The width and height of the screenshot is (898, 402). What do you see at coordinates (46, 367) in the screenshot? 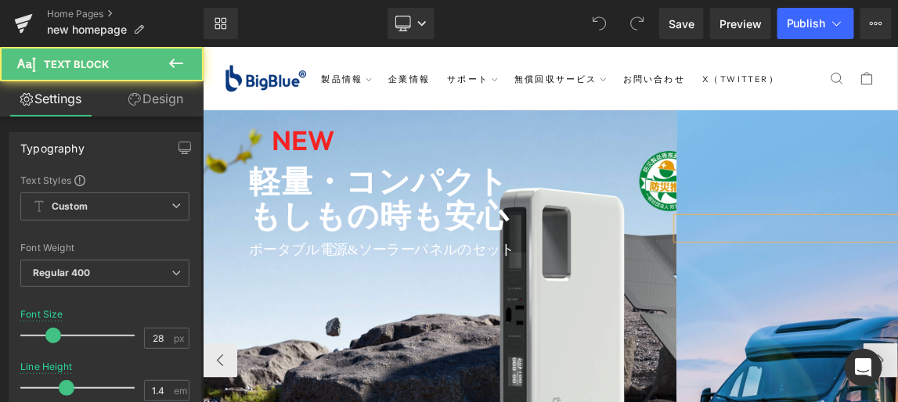
I see `div: Line Height` at bounding box center [46, 367].